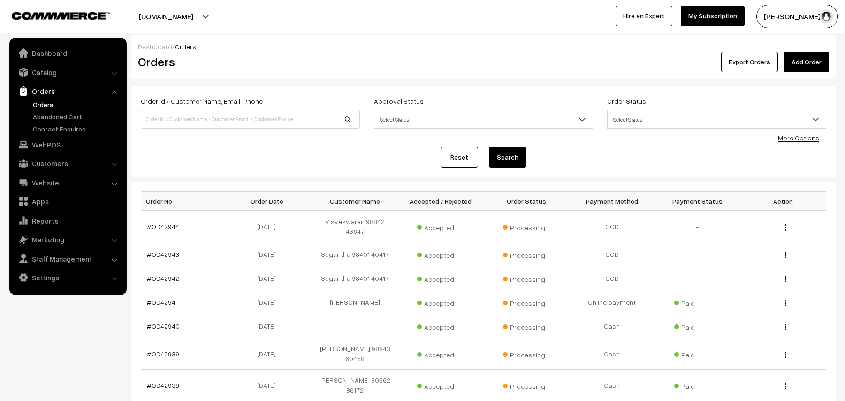 Image resolution: width=845 pixels, height=401 pixels. What do you see at coordinates (355, 201) in the screenshot?
I see `th: Customer Name` at bounding box center [355, 201].